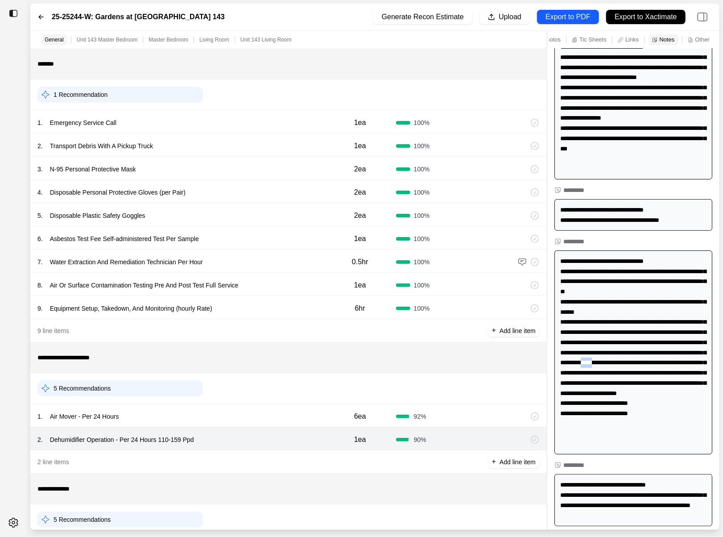  I want to click on p: 9 ., so click(40, 308).